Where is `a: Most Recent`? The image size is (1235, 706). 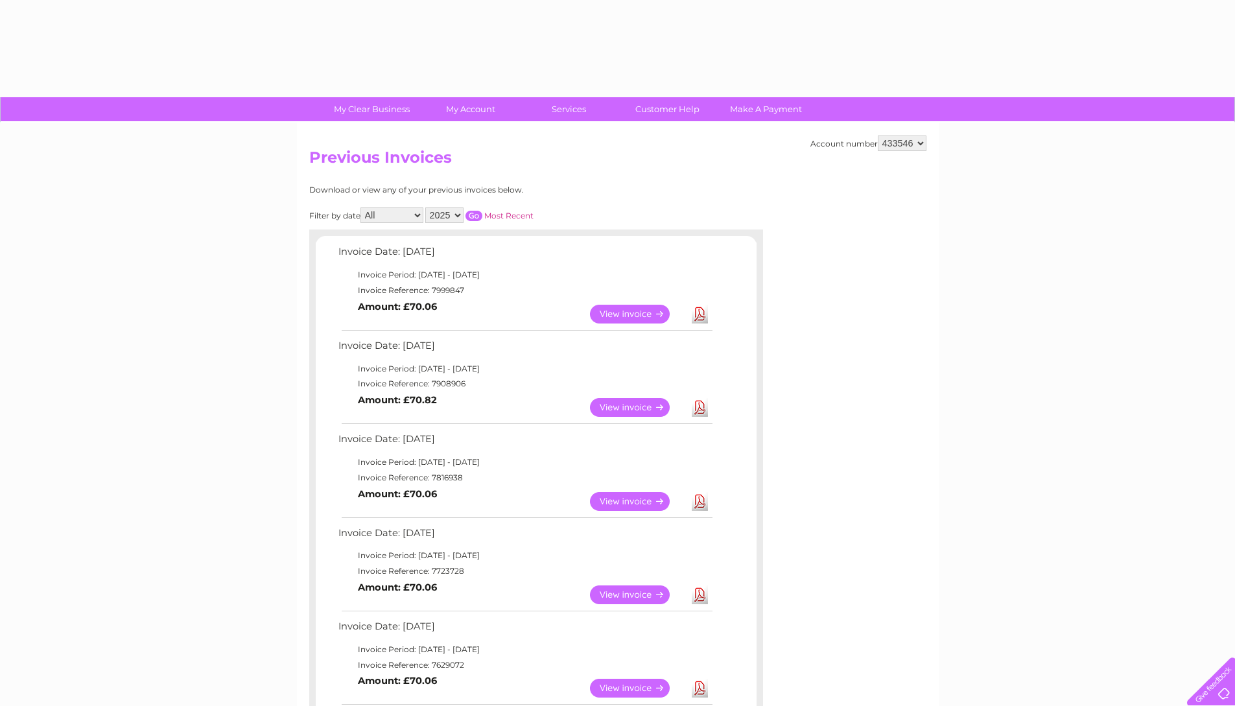
a: Most Recent is located at coordinates (509, 215).